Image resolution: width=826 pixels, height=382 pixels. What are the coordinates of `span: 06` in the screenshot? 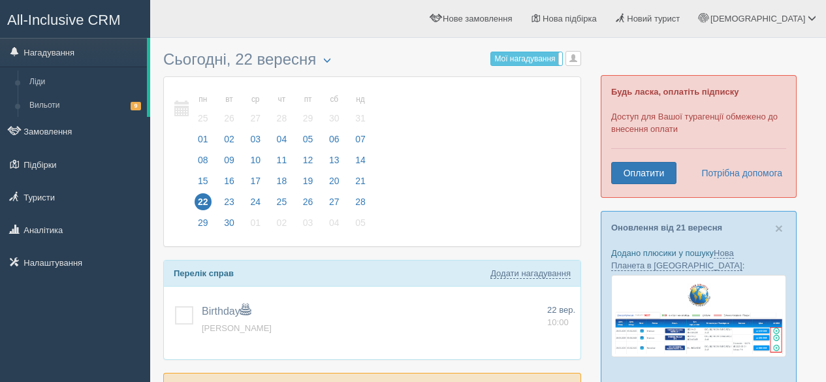 It's located at (335, 139).